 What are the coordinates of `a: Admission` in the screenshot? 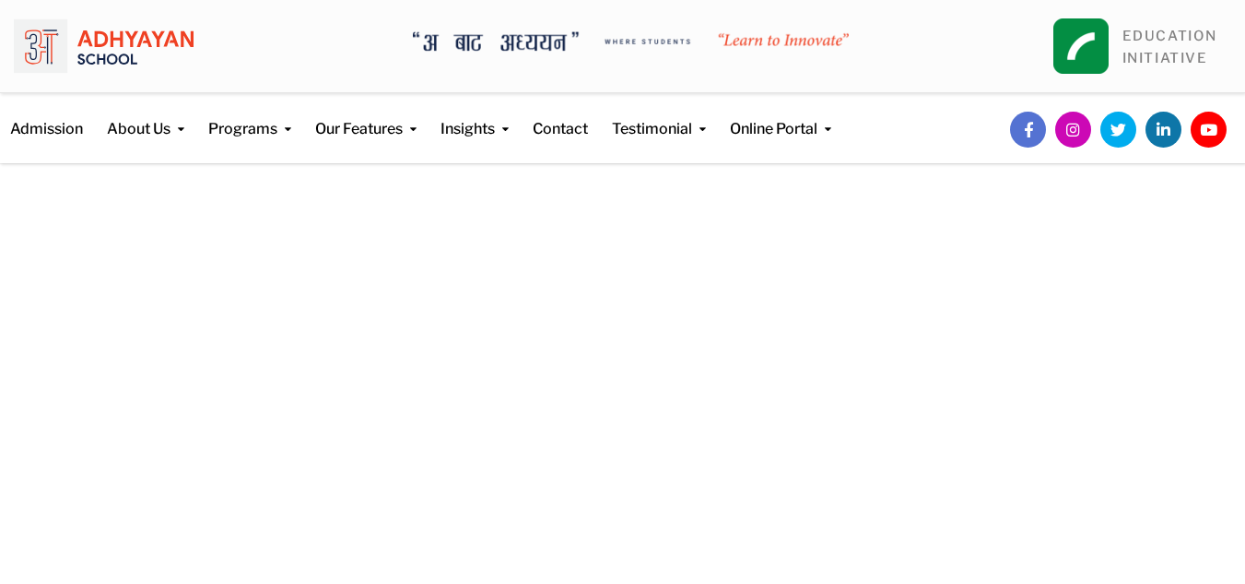 It's located at (46, 116).